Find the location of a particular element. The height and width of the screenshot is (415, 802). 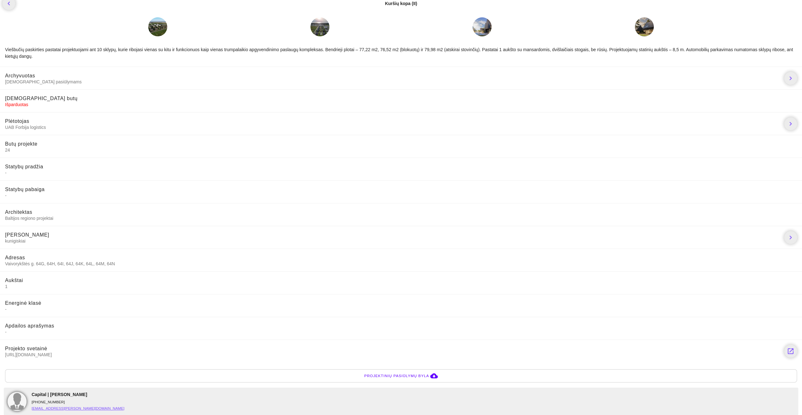

span: Statybų pabaiga is located at coordinates (25, 189).